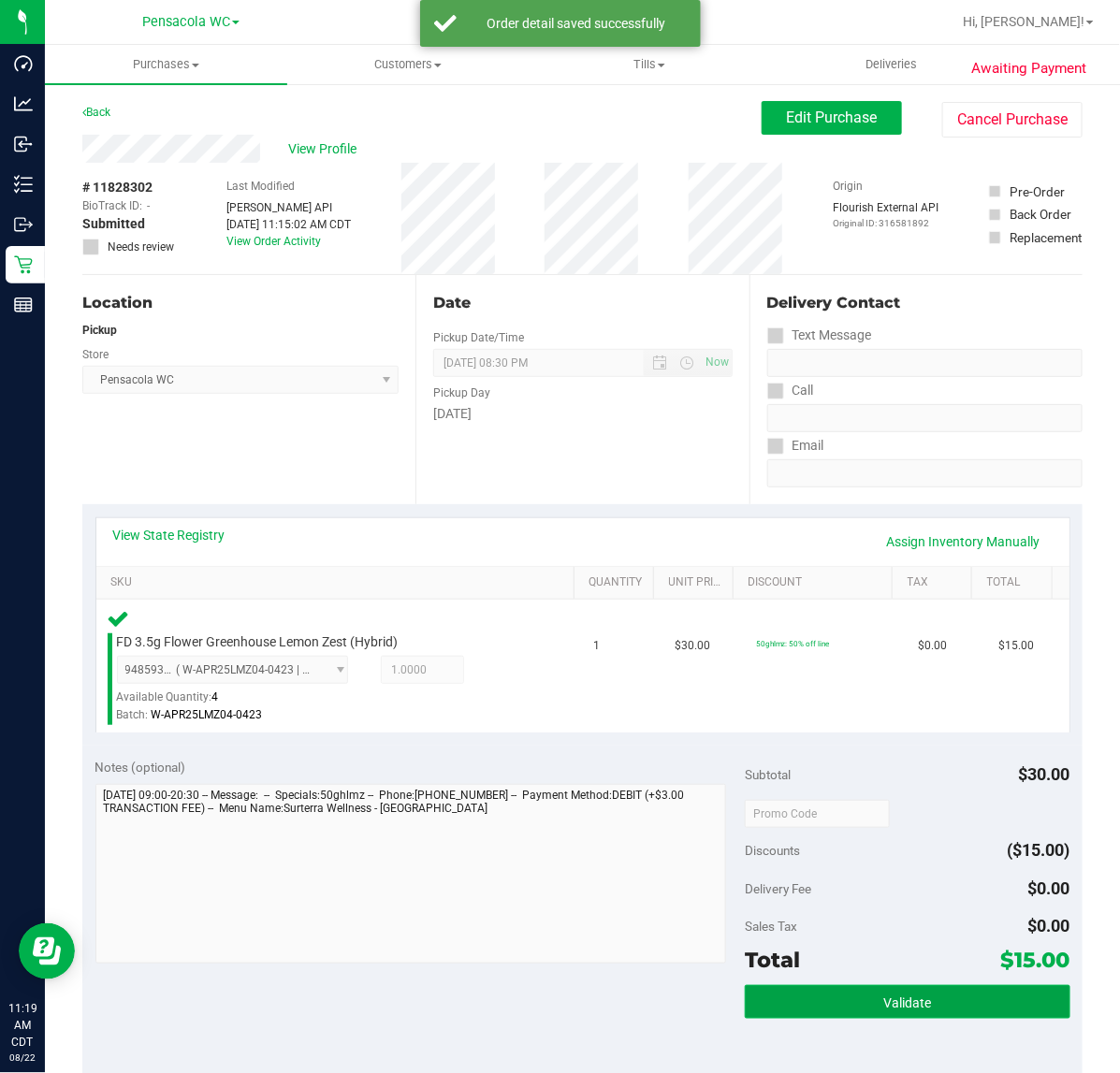 Image resolution: width=1120 pixels, height=1073 pixels. What do you see at coordinates (187, 22) in the screenshot?
I see `span: Pensacola WC` at bounding box center [187, 22].